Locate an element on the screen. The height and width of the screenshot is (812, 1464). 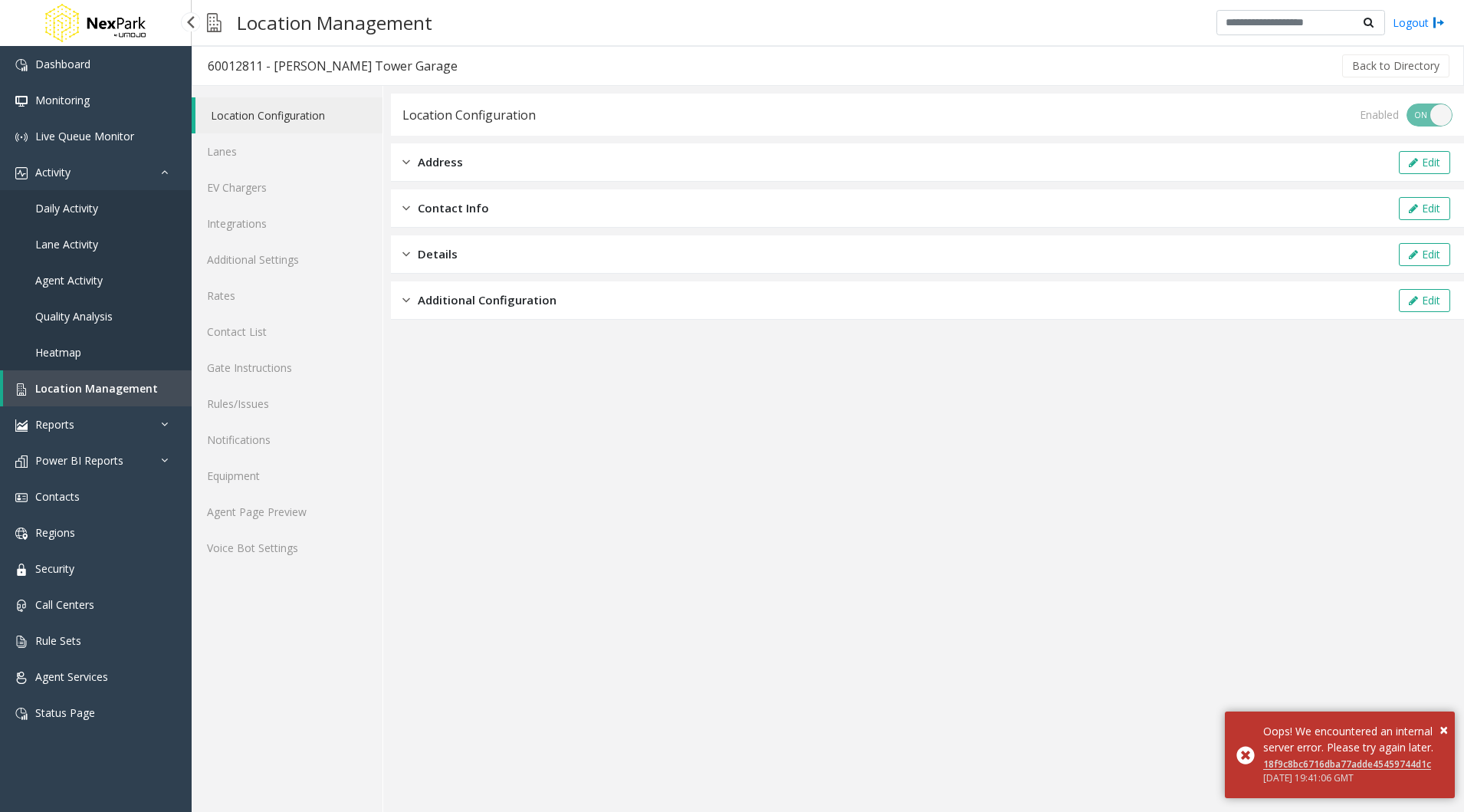
img: logout is located at coordinates (1438, 22).